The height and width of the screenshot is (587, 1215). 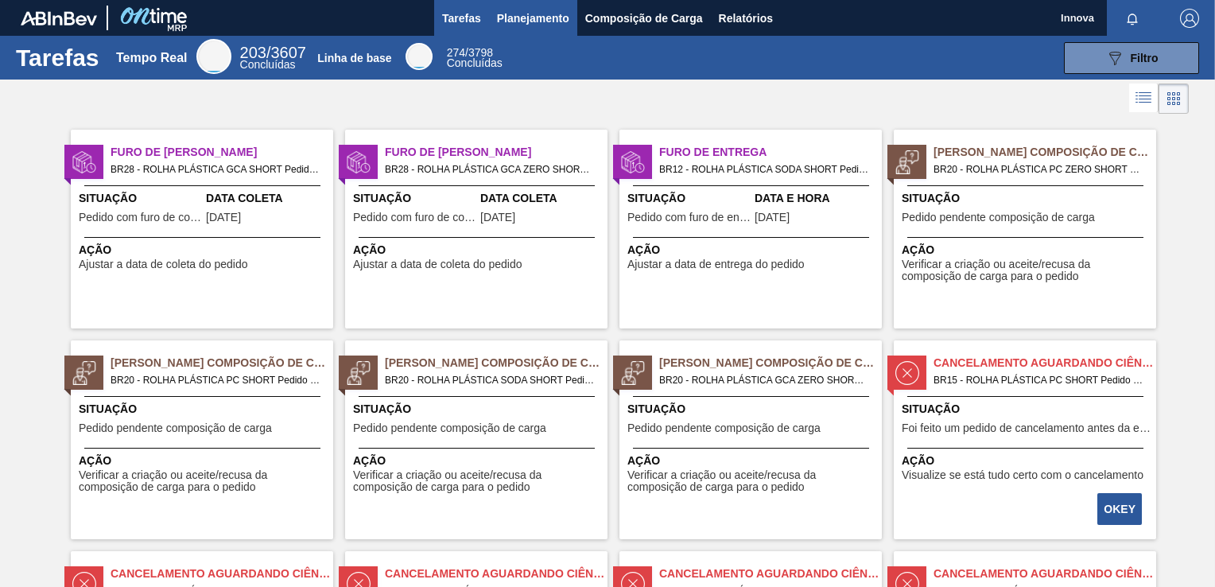 I want to click on div: Visão em Lista, so click(x=1144, y=99).